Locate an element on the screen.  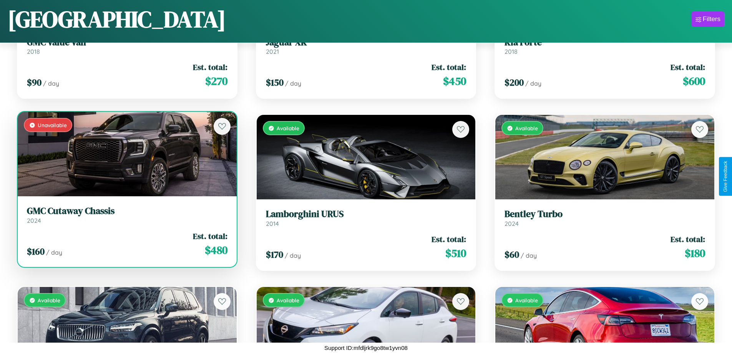
div: Give Feedback is located at coordinates (725, 176).